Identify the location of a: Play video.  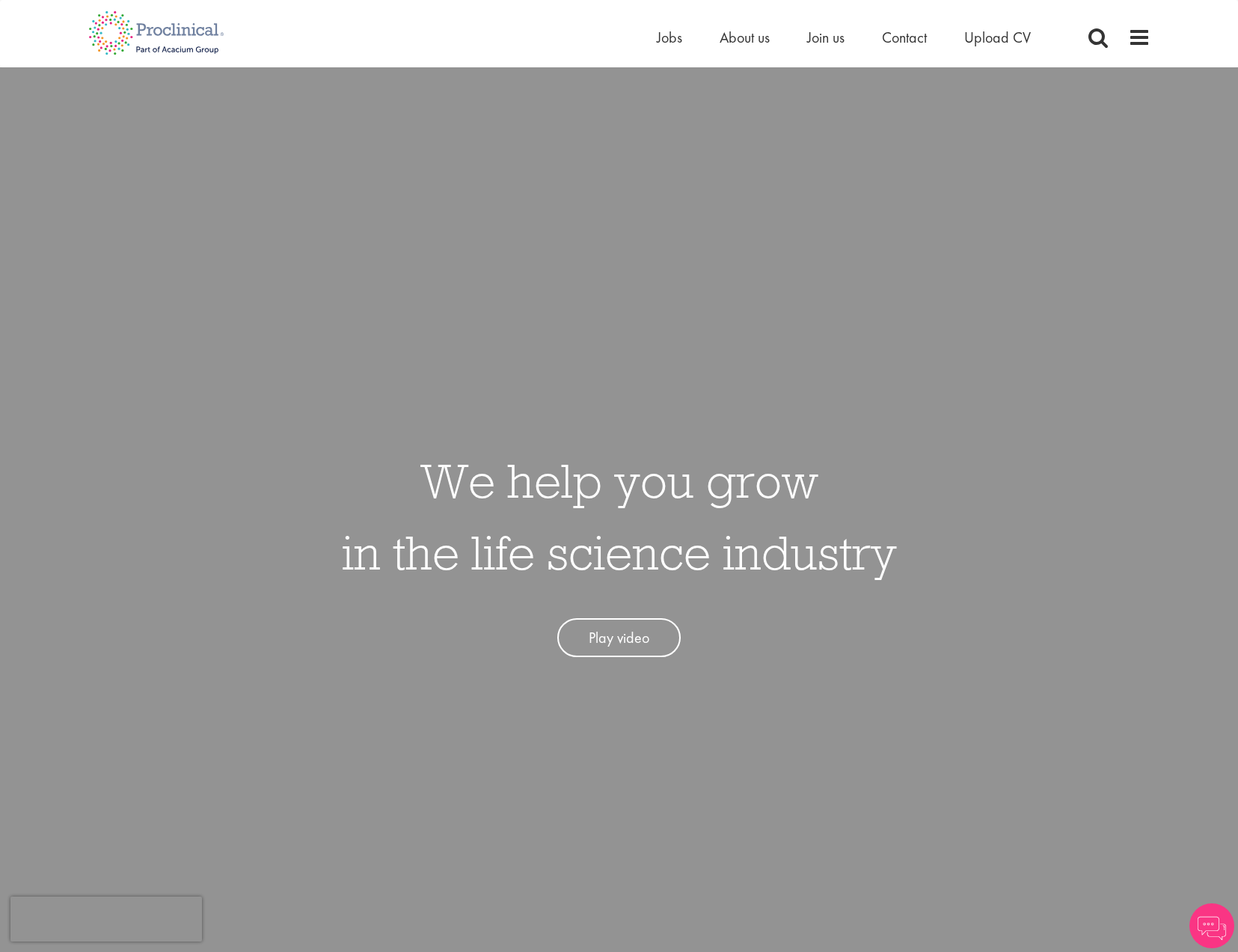
(619, 638).